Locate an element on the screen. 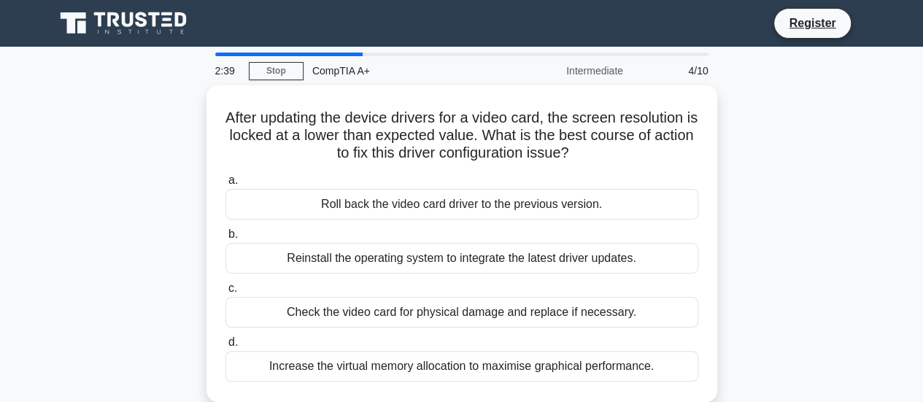  span: b. is located at coordinates (233, 233).